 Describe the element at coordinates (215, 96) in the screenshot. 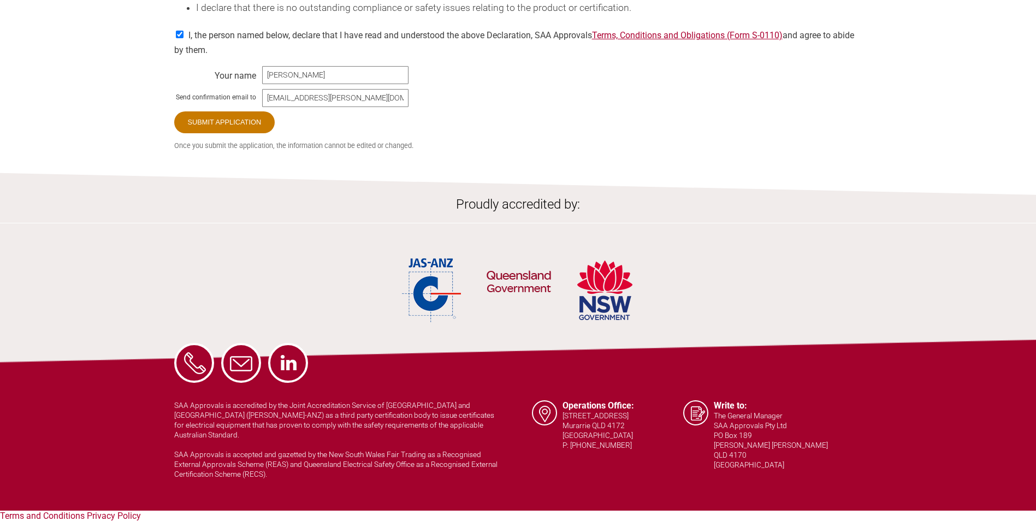

I see `div: Send confirmation email to` at that location.